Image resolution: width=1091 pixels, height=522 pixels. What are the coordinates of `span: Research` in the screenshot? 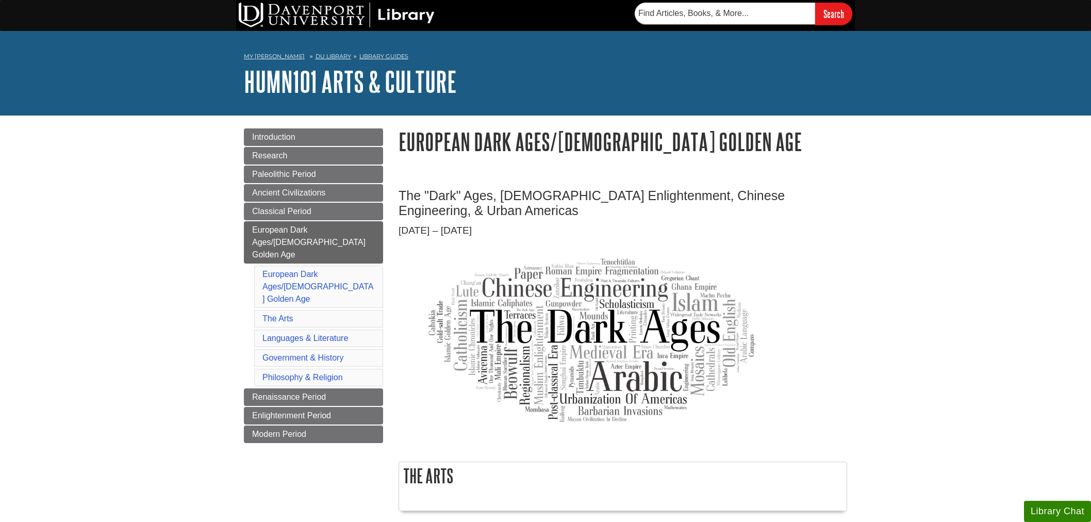 It's located at (270, 155).